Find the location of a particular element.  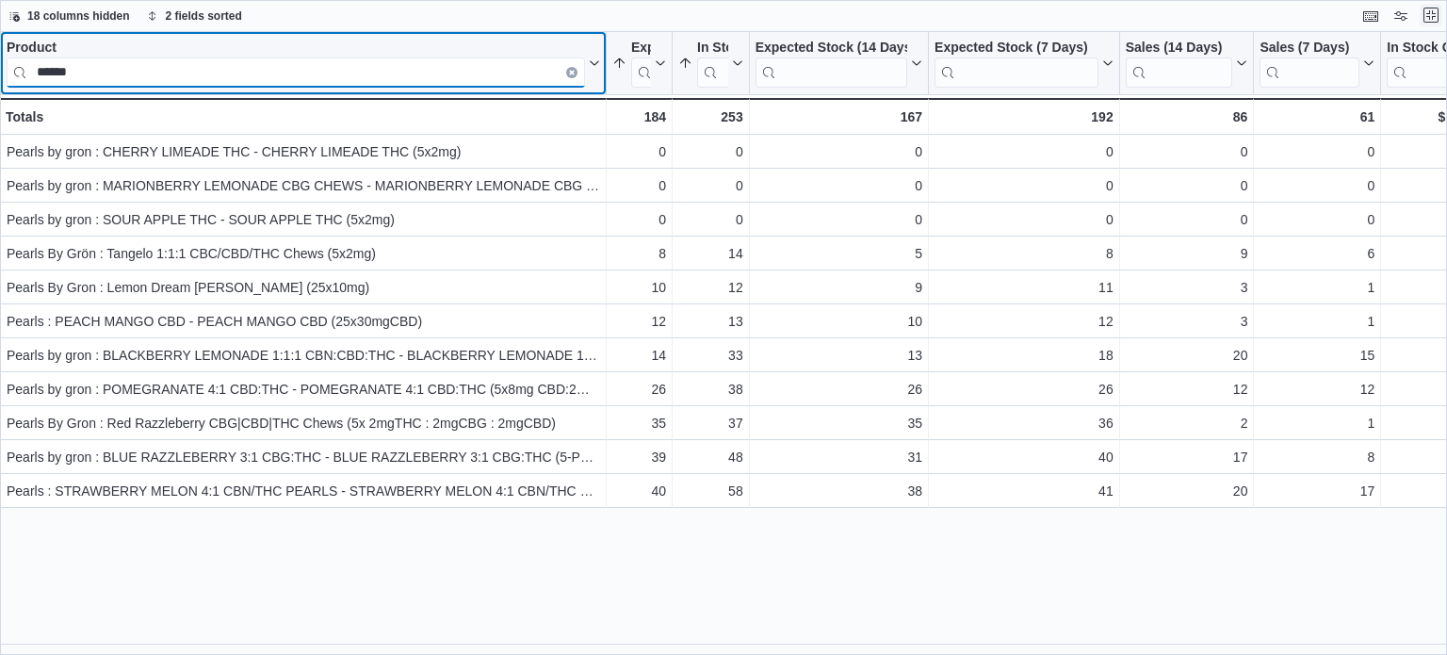

button: In Stock Qty is located at coordinates (710, 63).